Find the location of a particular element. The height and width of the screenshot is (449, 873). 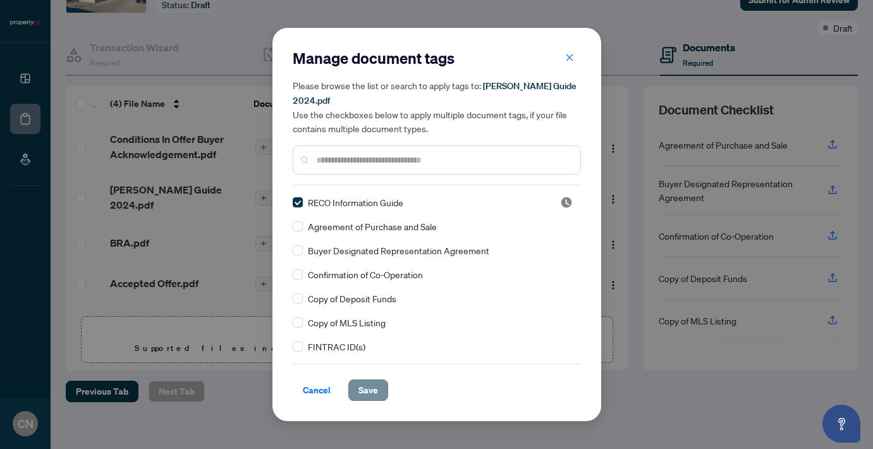

span: Pending Review is located at coordinates (566, 202).